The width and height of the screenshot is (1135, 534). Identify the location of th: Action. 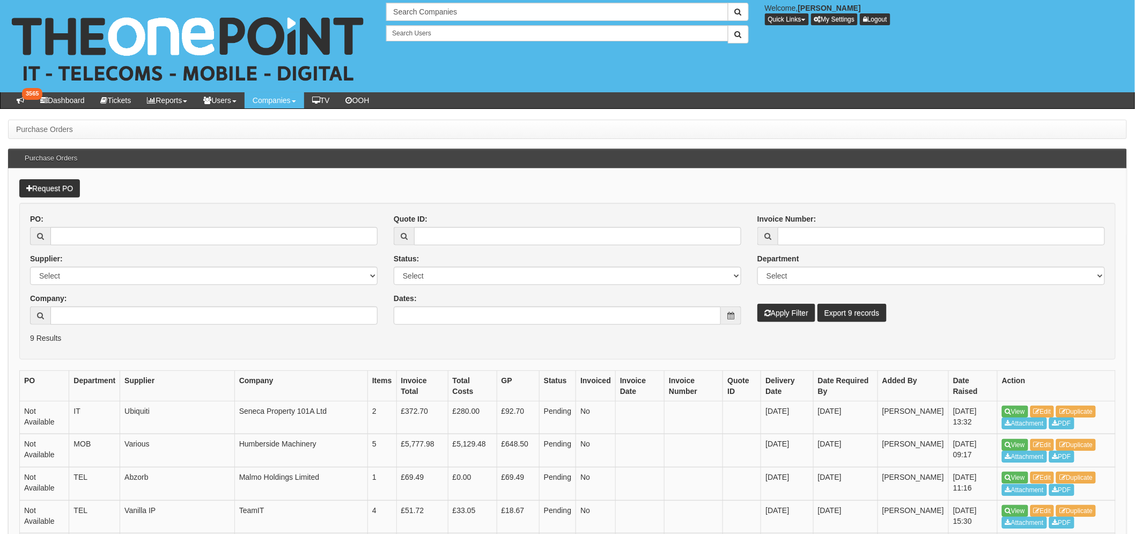
(1057, 385).